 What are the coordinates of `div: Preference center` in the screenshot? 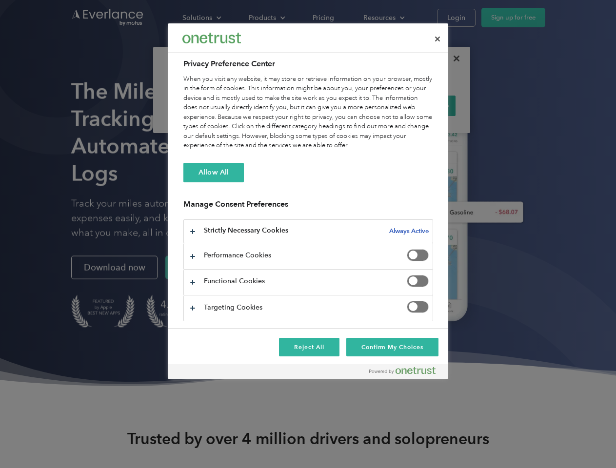 It's located at (308, 201).